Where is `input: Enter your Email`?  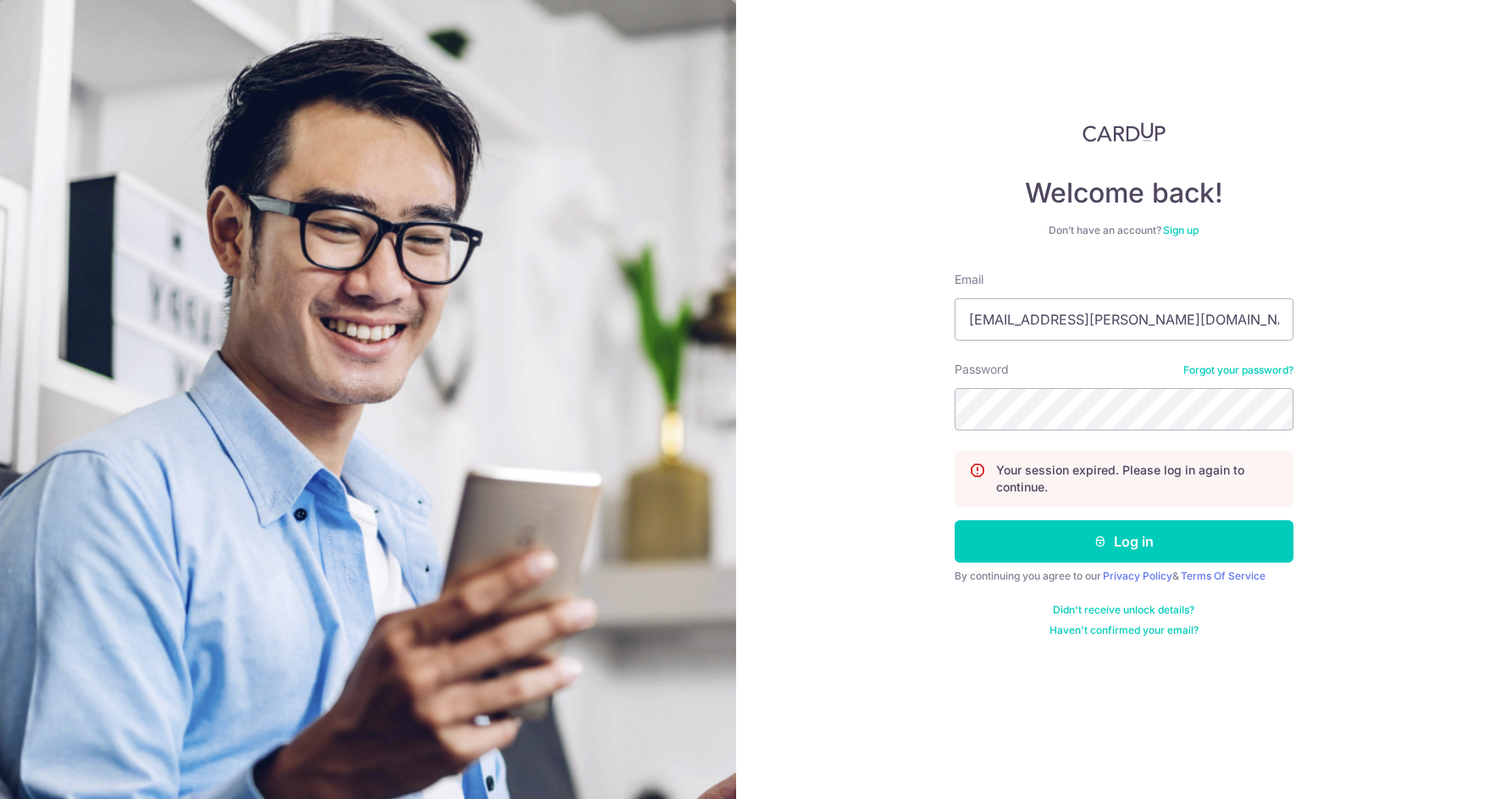
input: Enter your Email is located at coordinates (1125, 320).